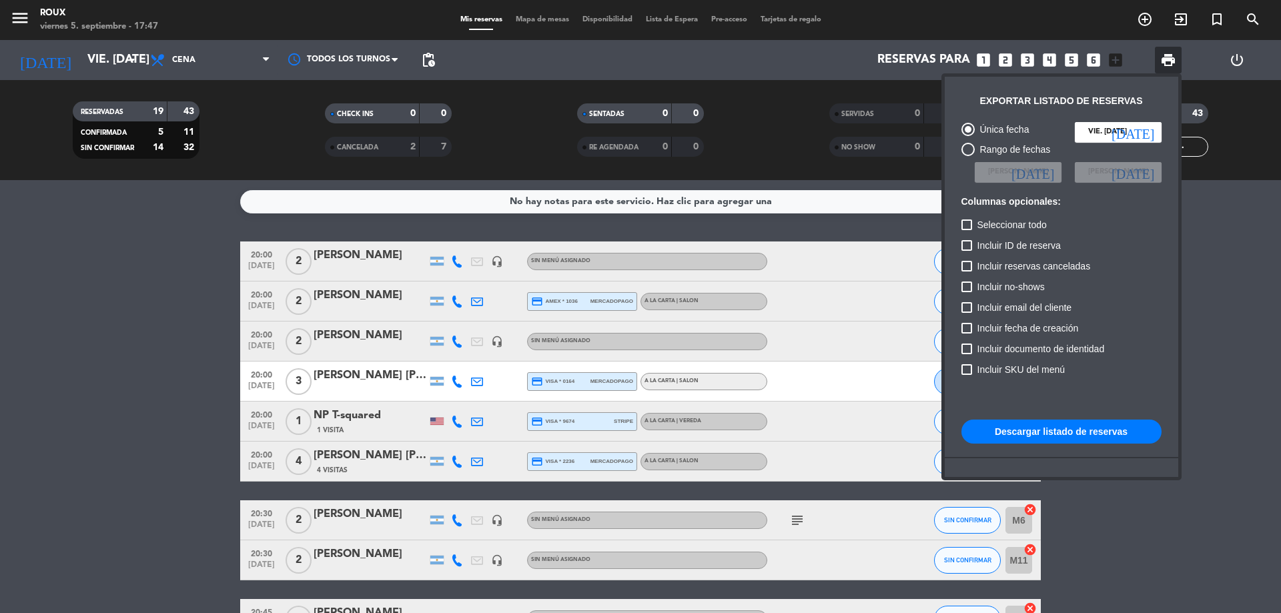  What do you see at coordinates (1062, 101) in the screenshot?
I see `div: Exportar listado de reservas` at bounding box center [1062, 101].